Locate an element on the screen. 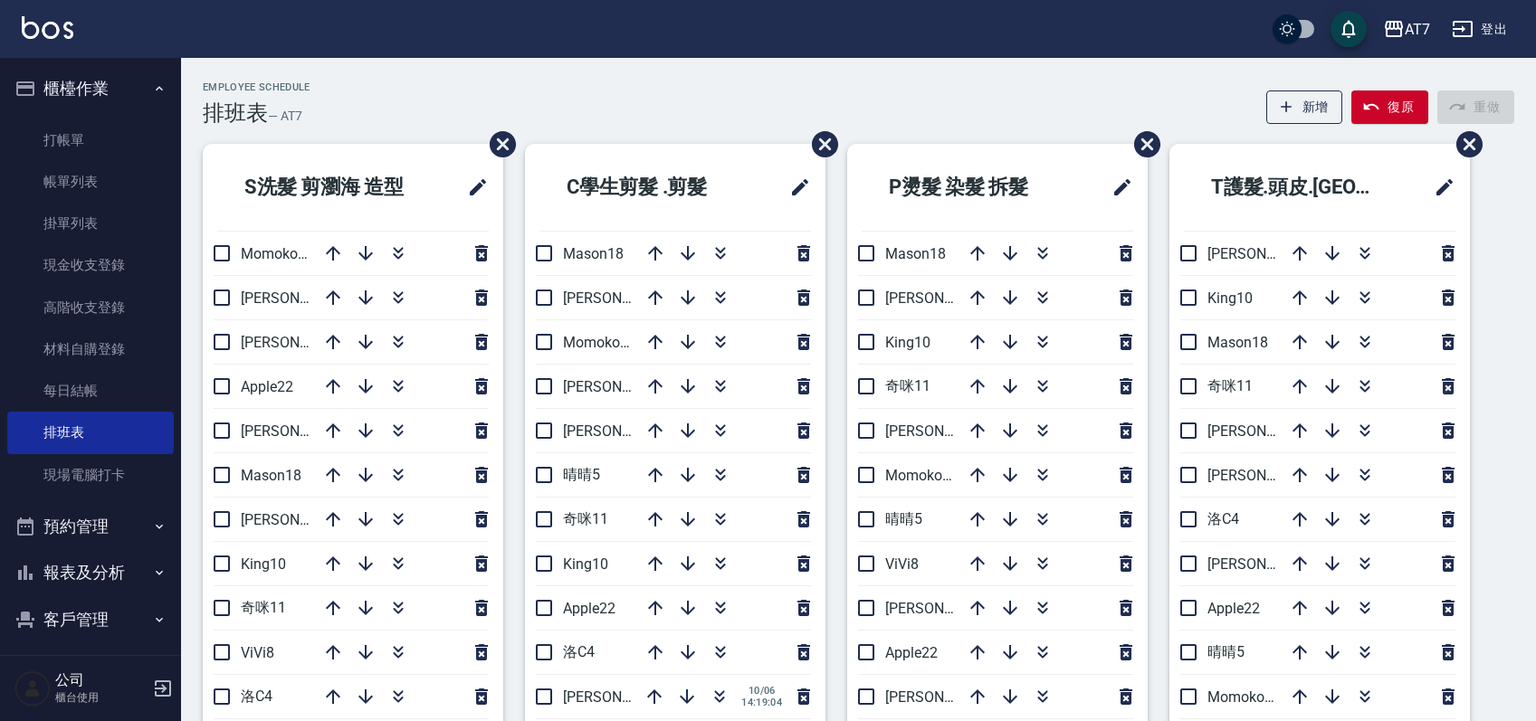  h3: 排班表 is located at coordinates (235, 113).